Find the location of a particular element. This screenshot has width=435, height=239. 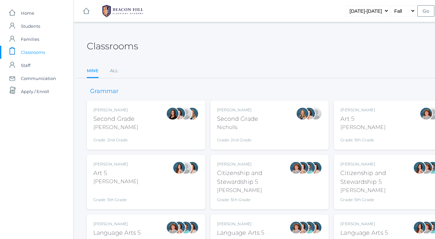

h3: Grammar is located at coordinates (104, 91).